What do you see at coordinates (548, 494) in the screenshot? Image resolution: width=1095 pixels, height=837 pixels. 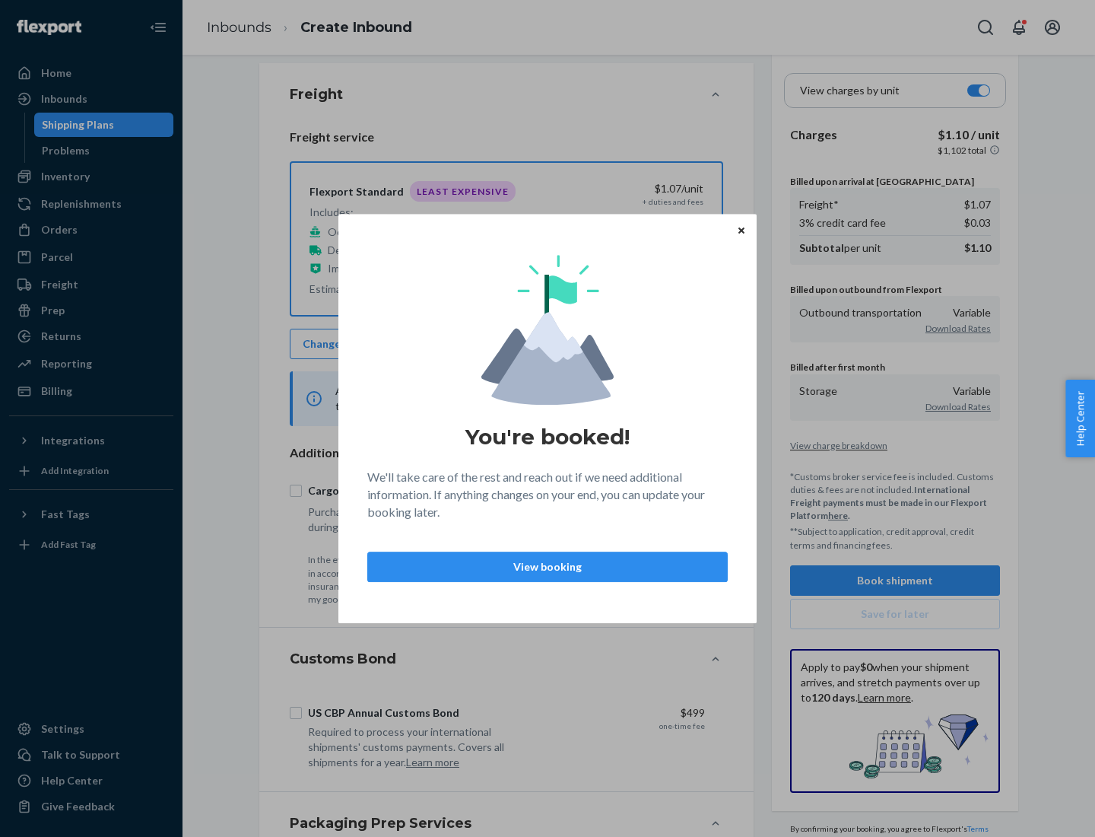 I see `p: We'll take care of the rest and reach out if we need additional information. If anything changes ...` at bounding box center [548, 494].